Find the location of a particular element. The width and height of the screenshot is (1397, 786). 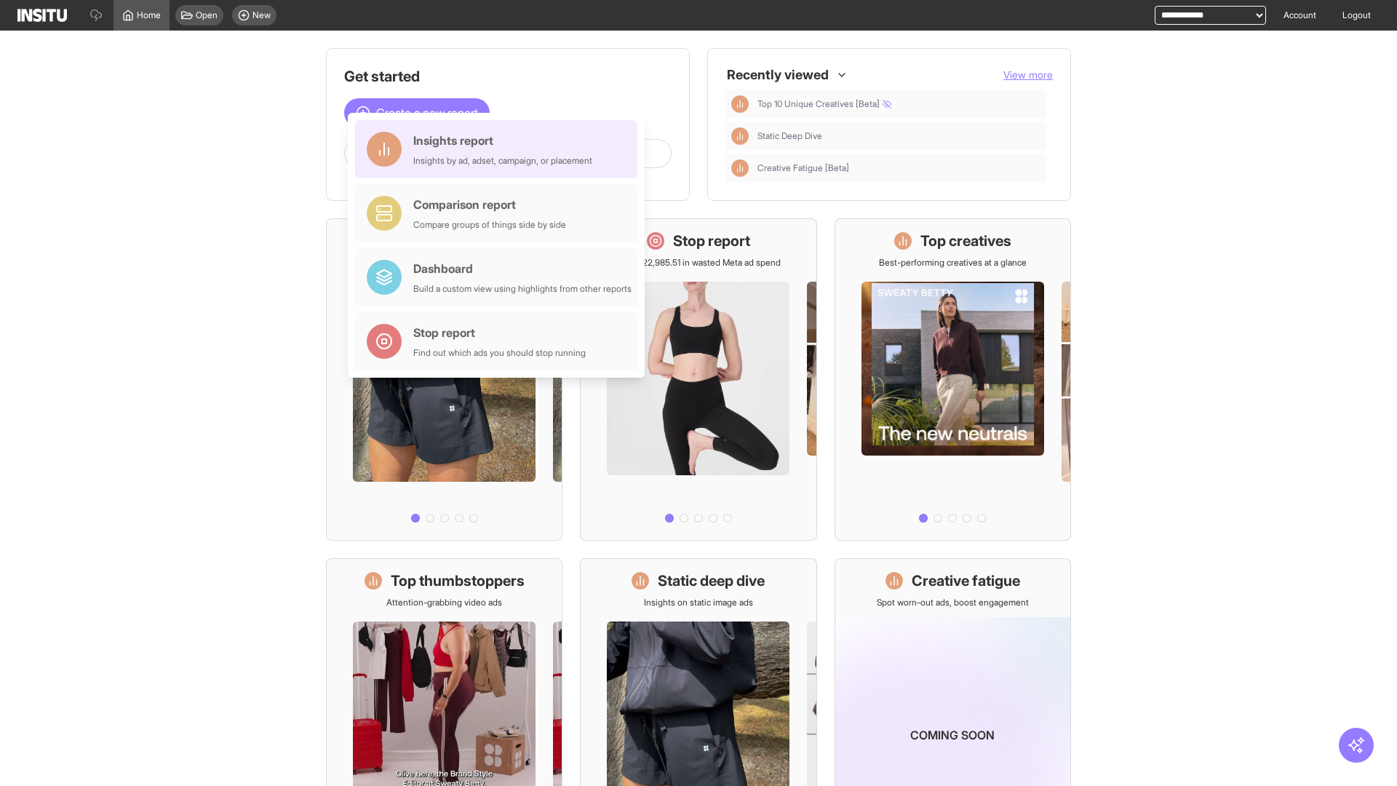

a: What's live nowSee all active ads instantly is located at coordinates (444, 379).